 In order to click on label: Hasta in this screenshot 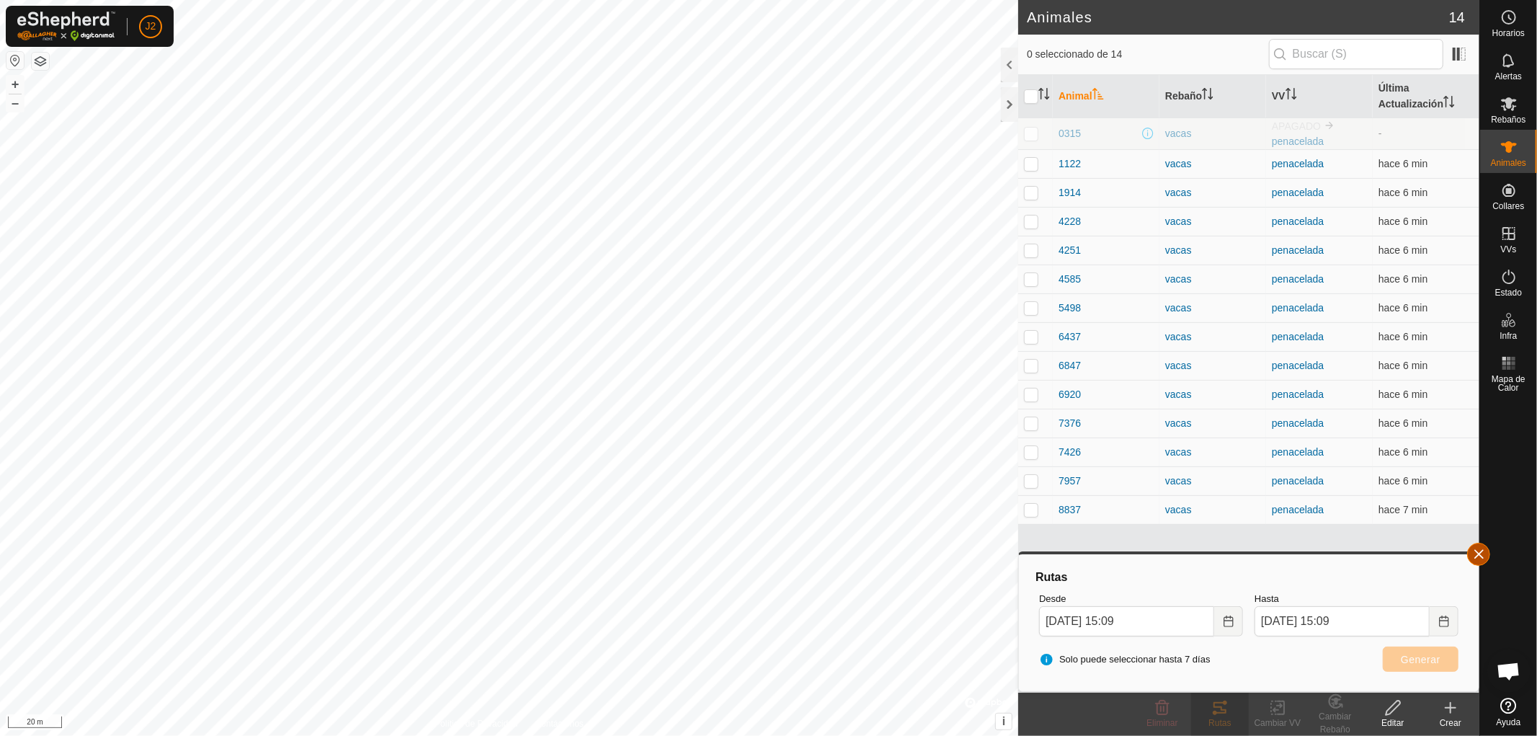, I will do `click(1356, 599)`.